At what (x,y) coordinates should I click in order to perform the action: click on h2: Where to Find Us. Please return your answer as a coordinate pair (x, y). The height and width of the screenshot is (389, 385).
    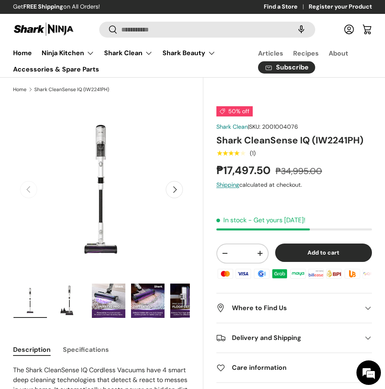
    Looking at the image, I should click on (288, 308).